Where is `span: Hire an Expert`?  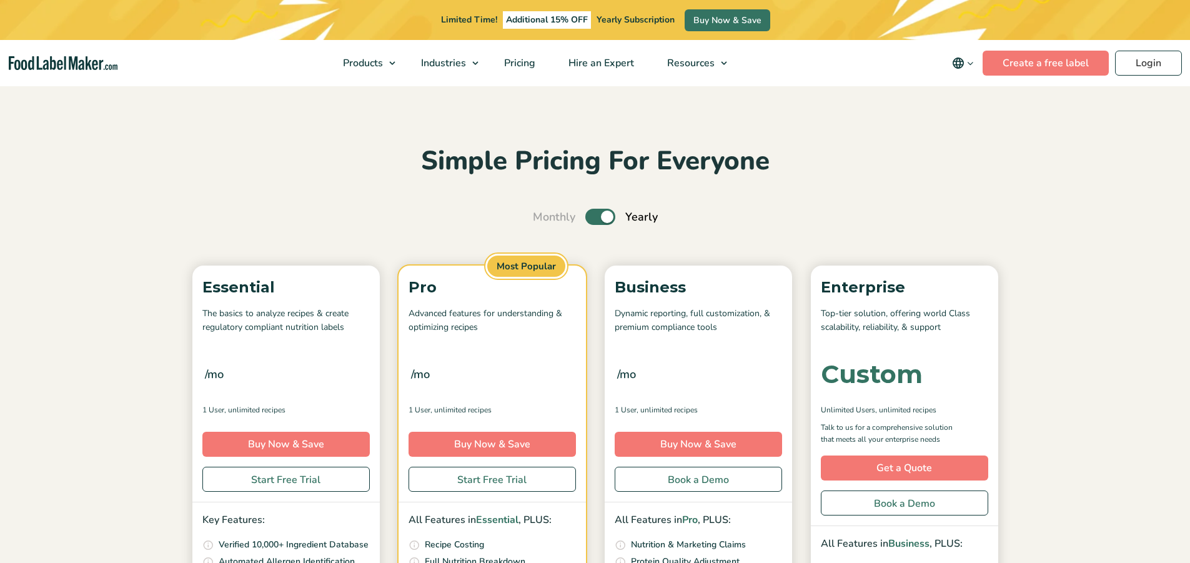
span: Hire an Expert is located at coordinates (600, 63).